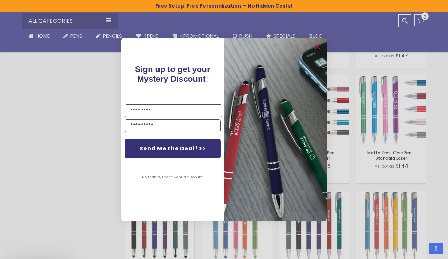 The image size is (448, 259). What do you see at coordinates (172, 177) in the screenshot?
I see `button: No thanks, I don't want a discount.` at bounding box center [172, 177].